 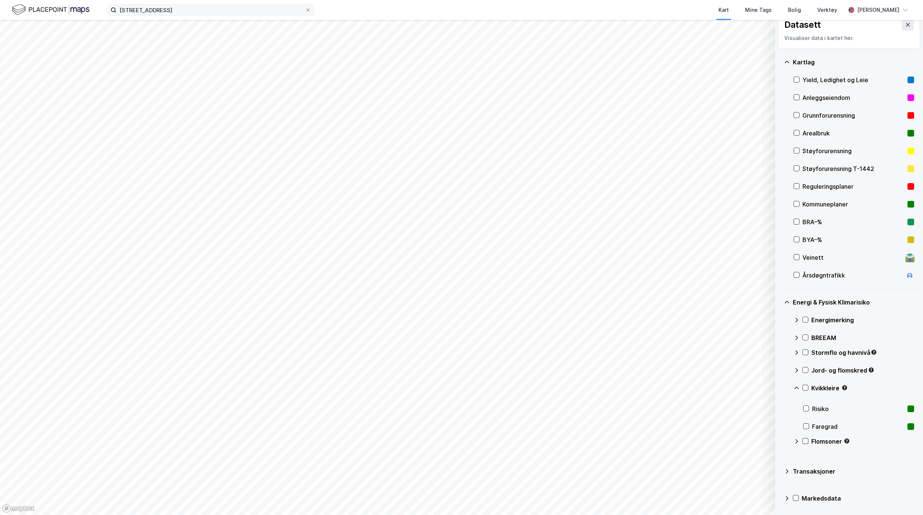 What do you see at coordinates (862, 370) in the screenshot?
I see `div: Jord- og flomskred` at bounding box center [862, 370].